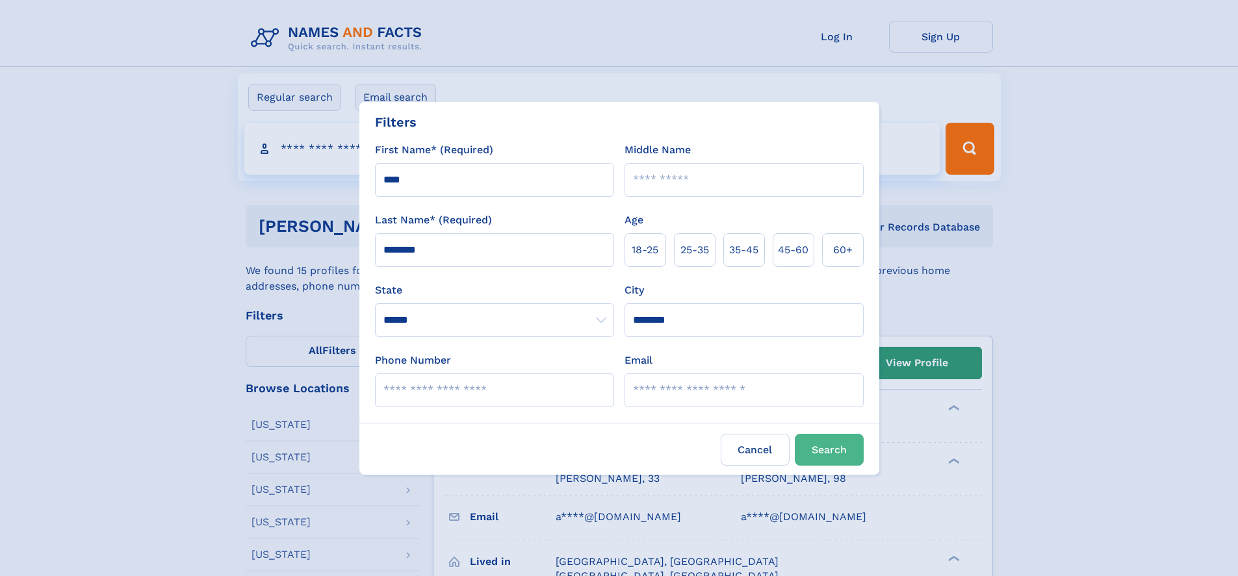 This screenshot has width=1238, height=576. Describe the element at coordinates (494, 290) in the screenshot. I see `label: State` at that location.